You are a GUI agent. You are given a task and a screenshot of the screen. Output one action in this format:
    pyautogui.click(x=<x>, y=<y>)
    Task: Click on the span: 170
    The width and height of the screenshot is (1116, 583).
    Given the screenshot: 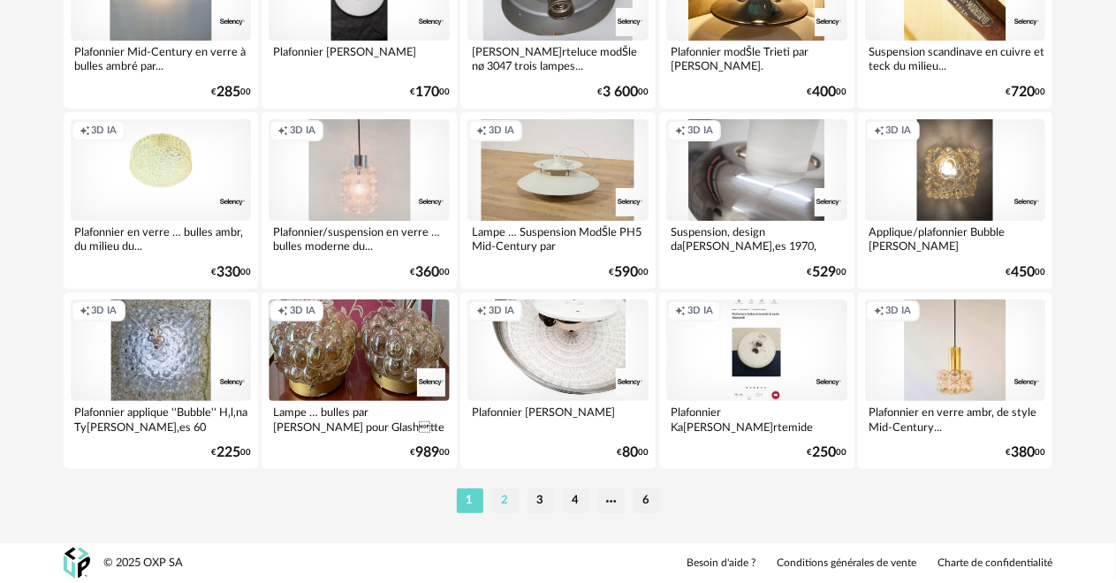 What is the action you would take?
    pyautogui.click(x=427, y=92)
    